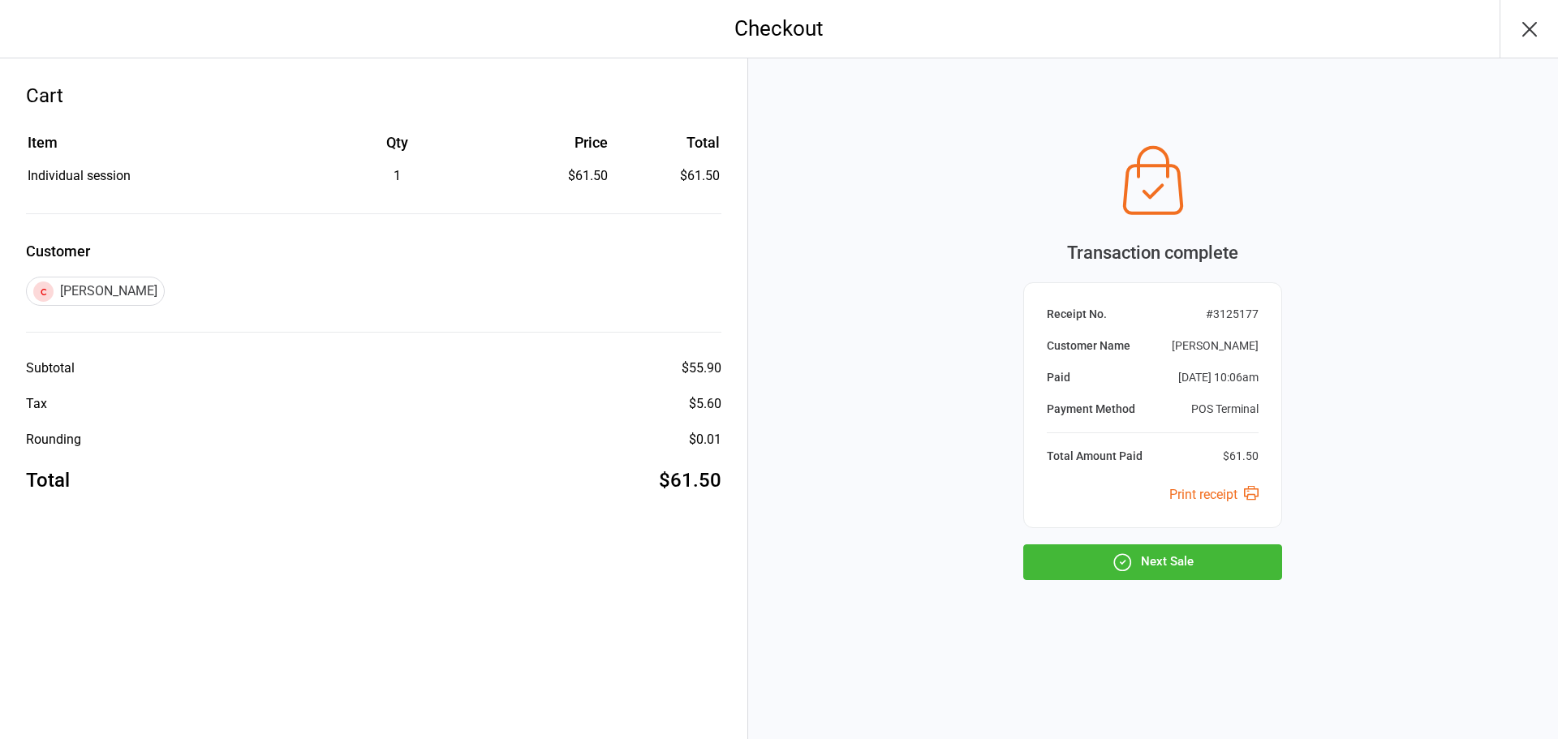  I want to click on td: $61.50, so click(666, 176).